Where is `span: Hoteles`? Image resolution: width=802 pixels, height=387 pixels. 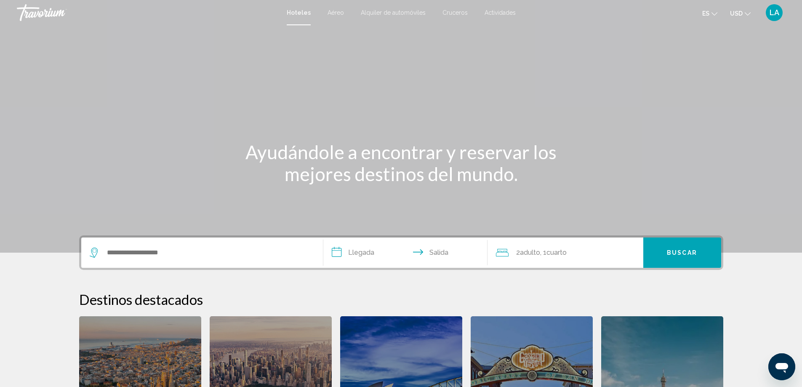
span: Hoteles is located at coordinates (298, 13).